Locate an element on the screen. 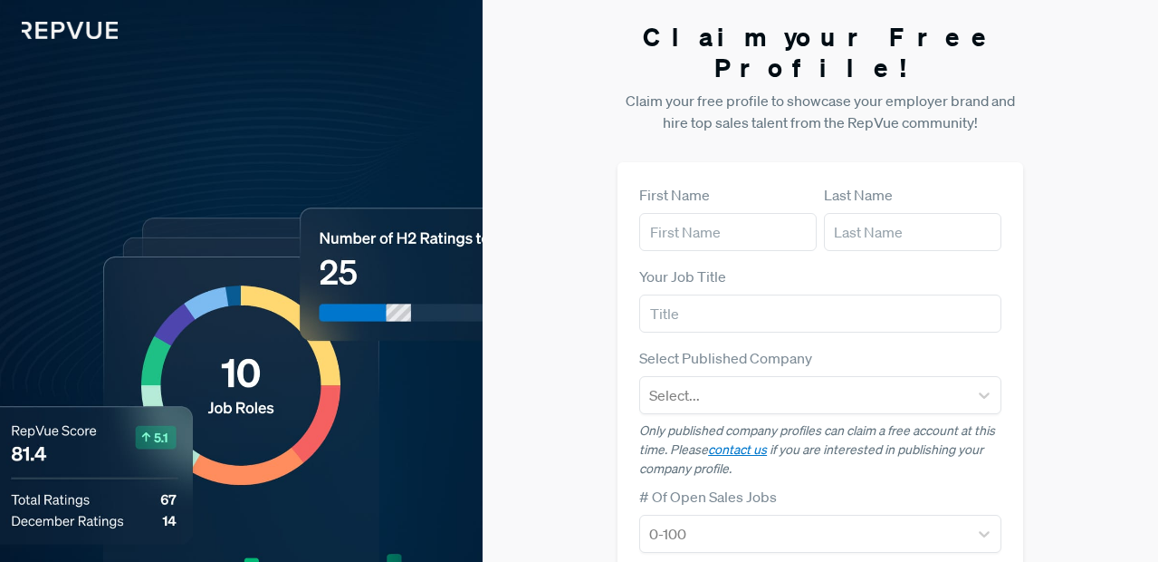 This screenshot has width=1158, height=562. p: Claim your free profile to showcase your employer brand and hire top sales talent from the RepVue... is located at coordinates (821, 111).